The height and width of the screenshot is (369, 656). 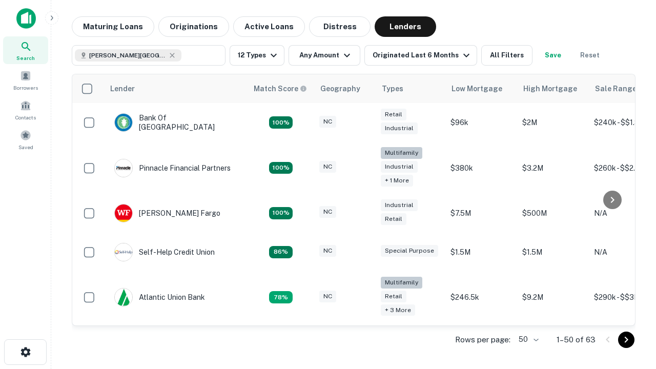 I want to click on td: $500M, so click(x=553, y=213).